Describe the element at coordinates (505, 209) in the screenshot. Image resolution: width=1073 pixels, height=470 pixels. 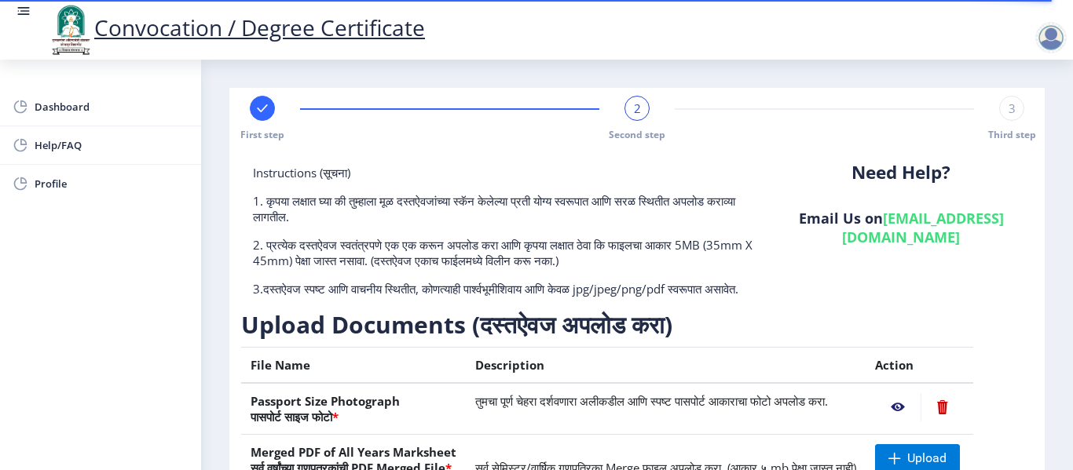
I see `p: 1. कृपया लक्षात घ्या की तुम्हाला मूळ दस्तऐवजांच्या स्कॅन केलेल्या प्रती योग्य स्वरूपात आणि सरळ स्...` at that location.